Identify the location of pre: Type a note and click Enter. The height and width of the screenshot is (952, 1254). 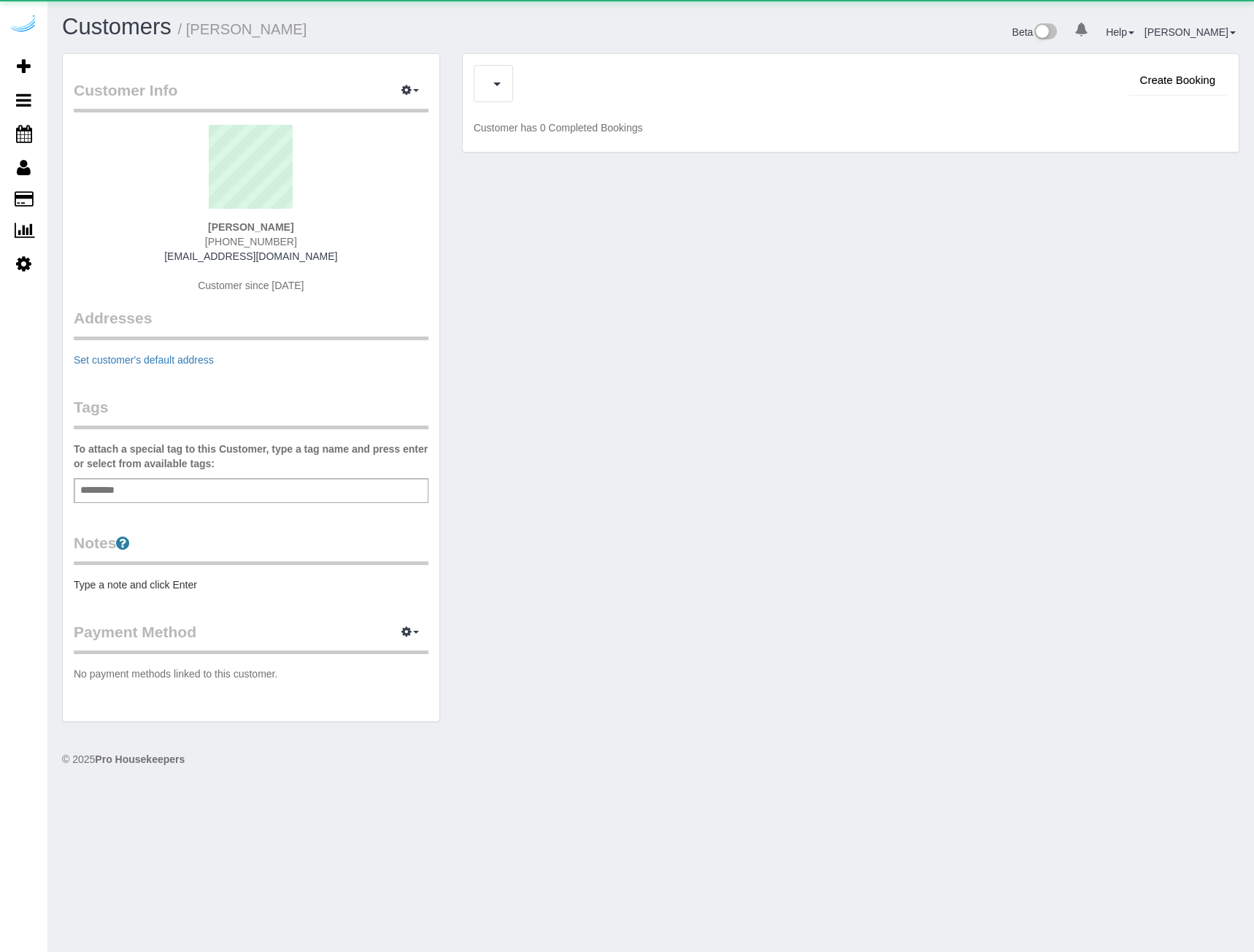
(251, 585).